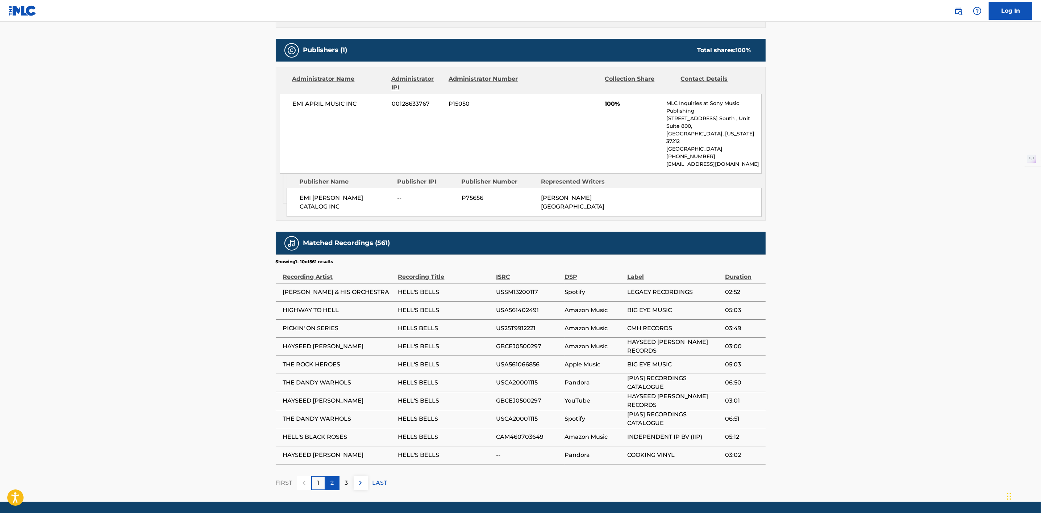 This screenshot has height=513, width=1041. What do you see at coordinates (380, 483) in the screenshot?
I see `p: LAST` at bounding box center [380, 483].